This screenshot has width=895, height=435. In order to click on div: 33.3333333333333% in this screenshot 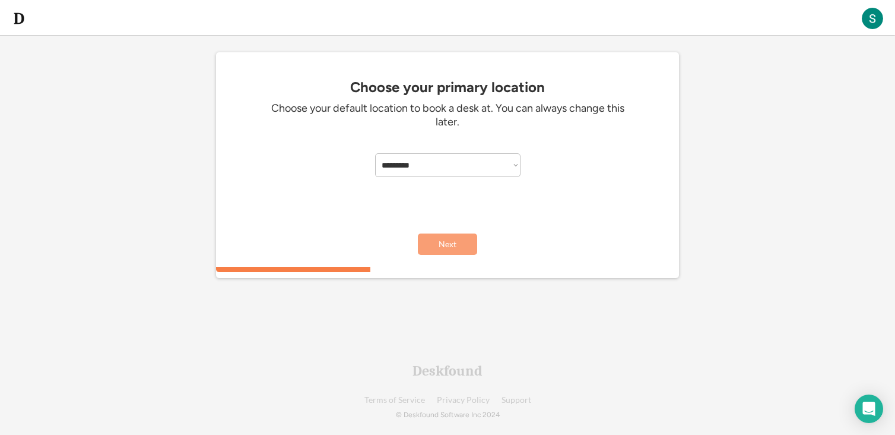, I will do `click(450, 269)`.